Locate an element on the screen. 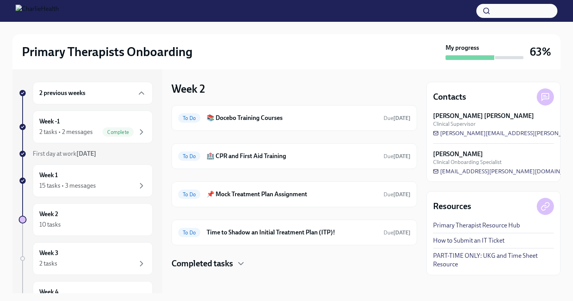  a: Week -12 tasks • 2 messagesComplete is located at coordinates (86, 127).